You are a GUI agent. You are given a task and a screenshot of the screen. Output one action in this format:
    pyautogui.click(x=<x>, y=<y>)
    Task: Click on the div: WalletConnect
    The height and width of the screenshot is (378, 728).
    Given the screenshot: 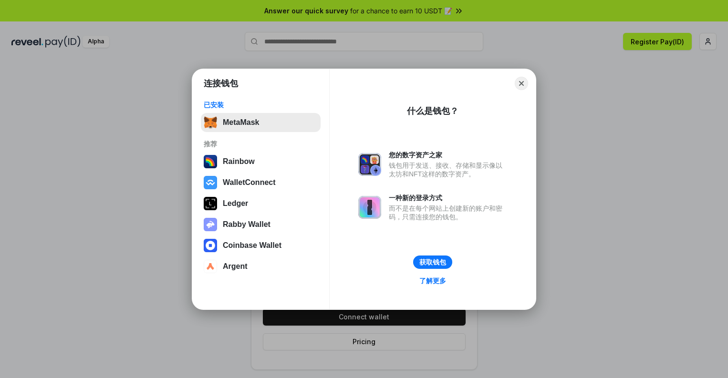 What is the action you would take?
    pyautogui.click(x=249, y=183)
    